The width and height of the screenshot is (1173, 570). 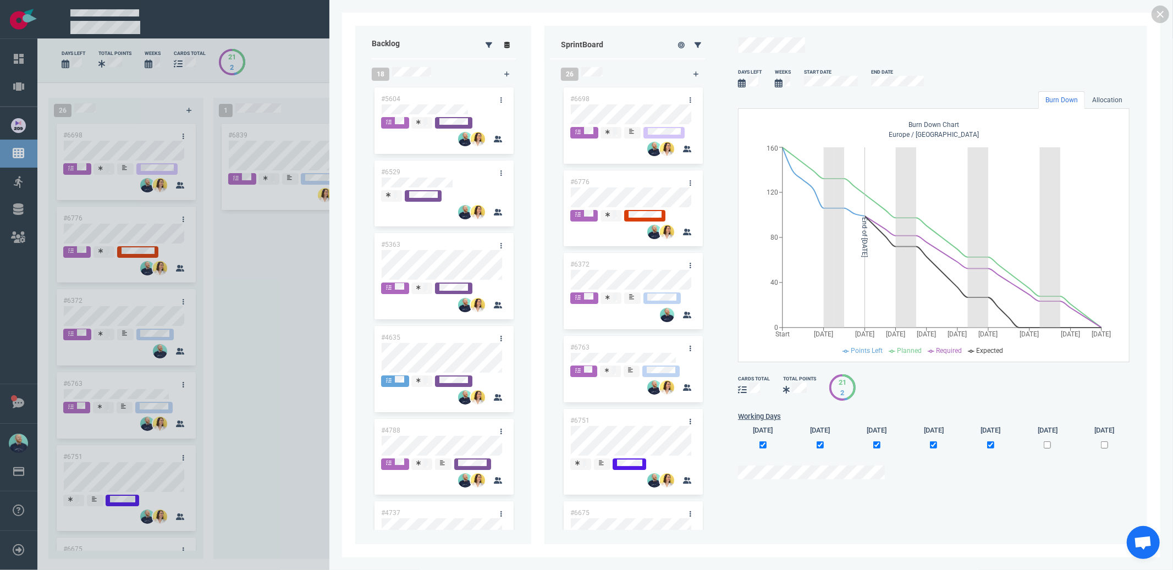 I want to click on div: 2, so click(x=842, y=393).